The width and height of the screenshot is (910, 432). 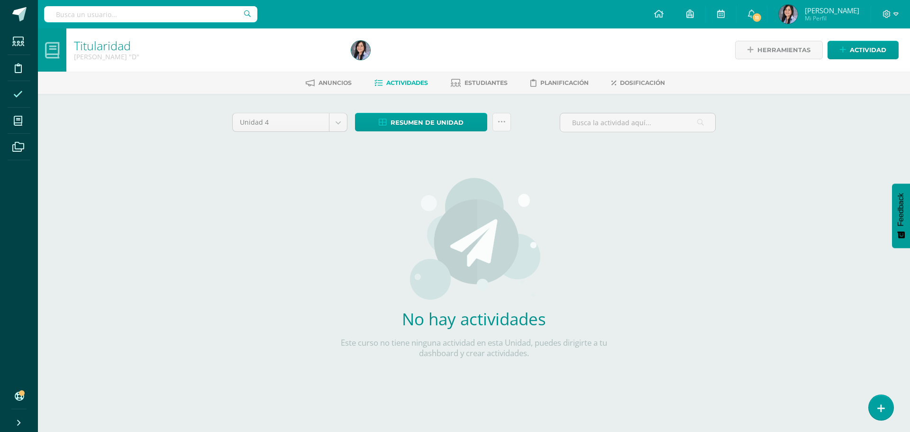 I want to click on span: Unidad 4, so click(x=280, y=122).